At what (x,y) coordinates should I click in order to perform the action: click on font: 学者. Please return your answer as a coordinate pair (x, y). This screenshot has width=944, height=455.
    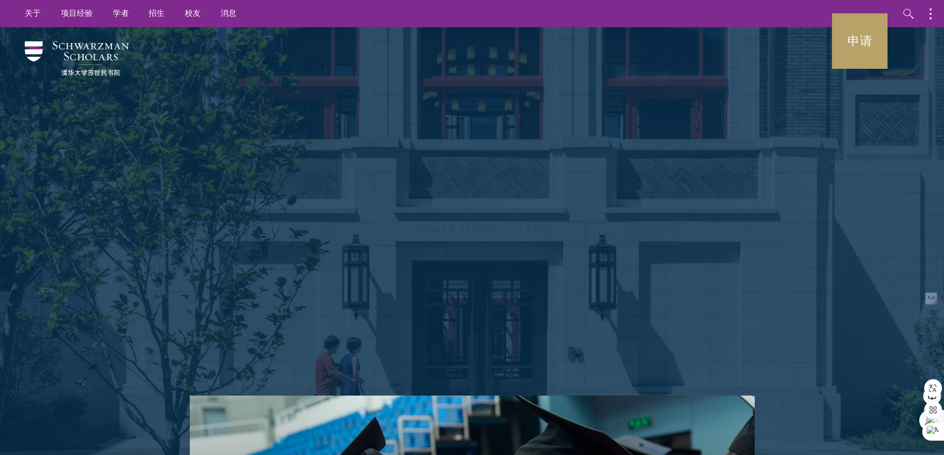
    Looking at the image, I should click on (121, 13).